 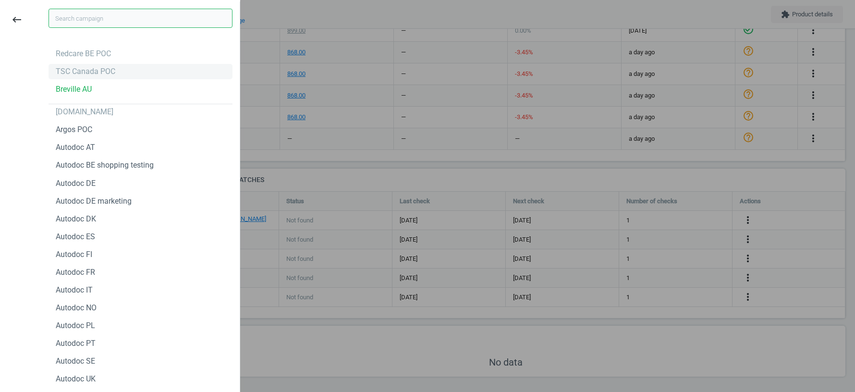 What do you see at coordinates (140, 18) in the screenshot?
I see `input: Search campaign` at bounding box center [140, 18].